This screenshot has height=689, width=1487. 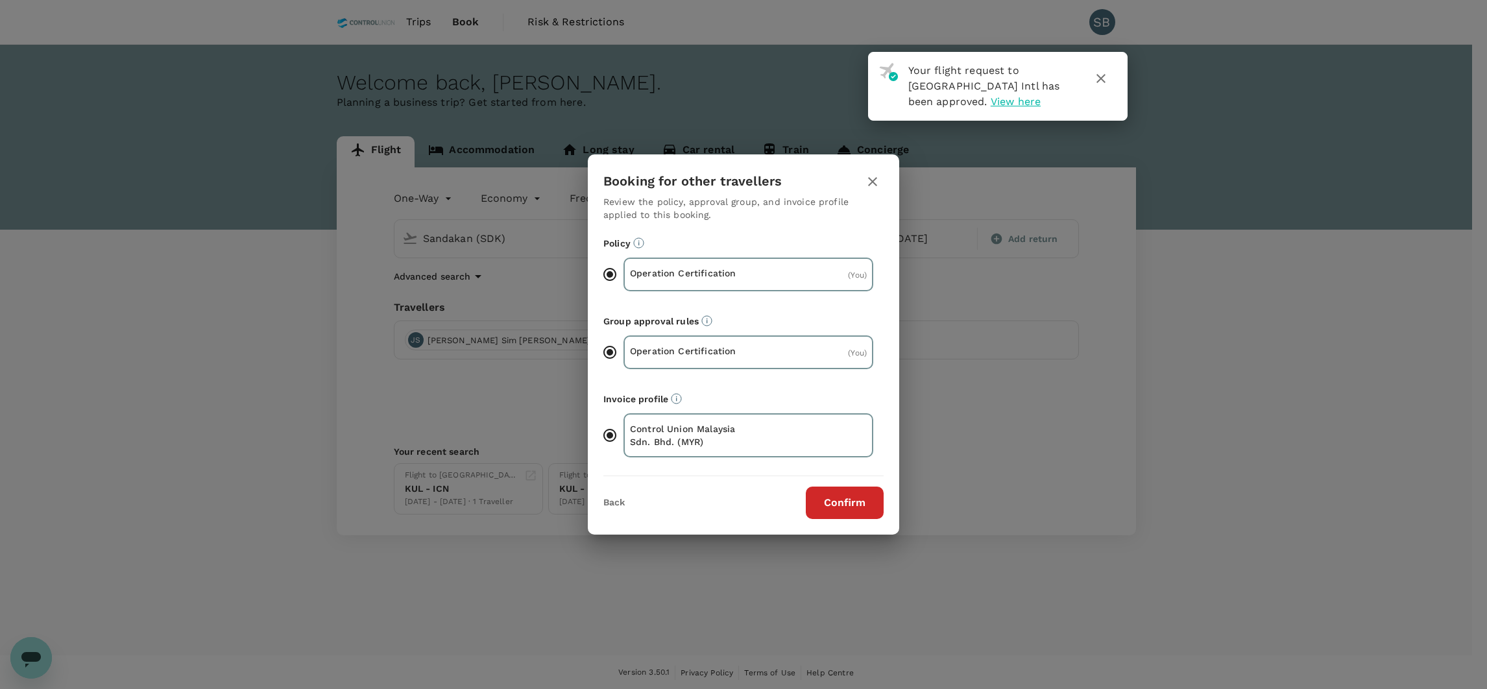 I want to click on button: Confirm, so click(x=845, y=503).